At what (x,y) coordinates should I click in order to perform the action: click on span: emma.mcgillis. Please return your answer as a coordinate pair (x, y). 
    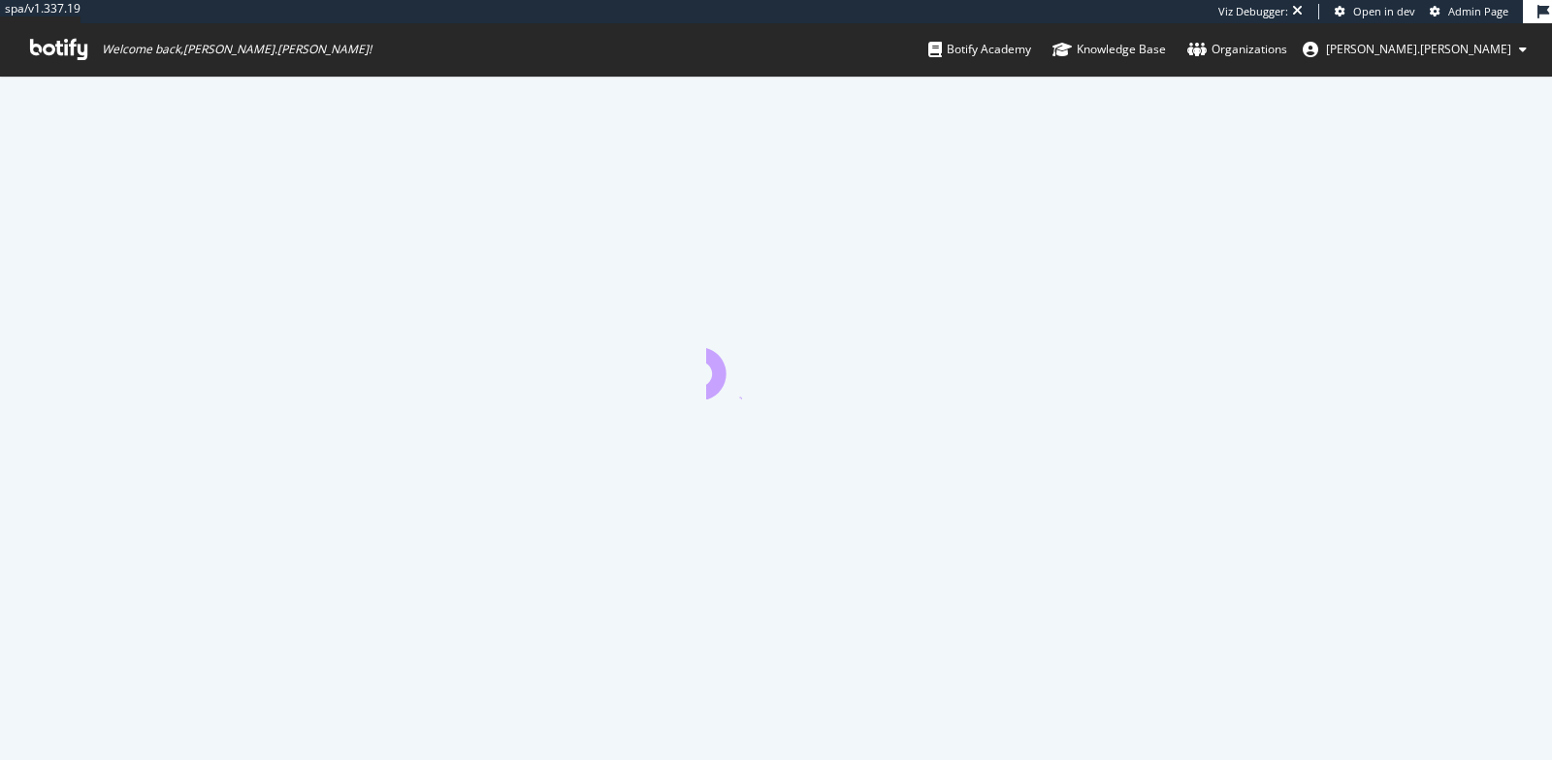
    Looking at the image, I should click on (1418, 48).